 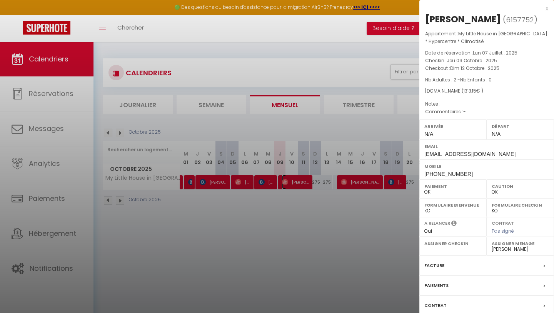 I want to click on i: Sélectionner OUI si vous souhaiter envoyer les séquences de messages post-checkout, so click(x=454, y=225).